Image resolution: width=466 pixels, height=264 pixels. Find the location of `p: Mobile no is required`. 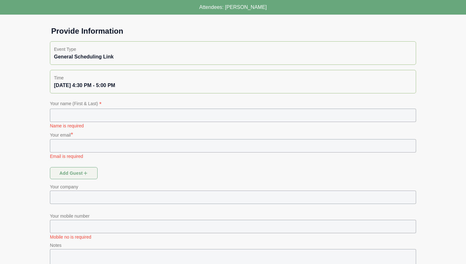

p: Mobile no is required is located at coordinates (233, 237).